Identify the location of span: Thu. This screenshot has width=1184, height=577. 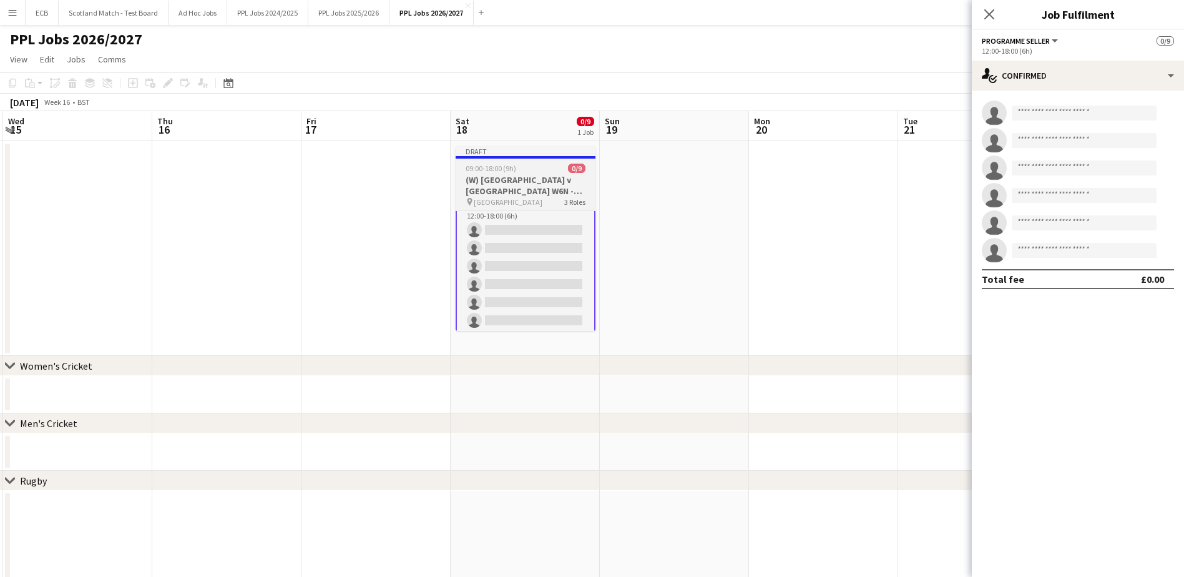
(165, 121).